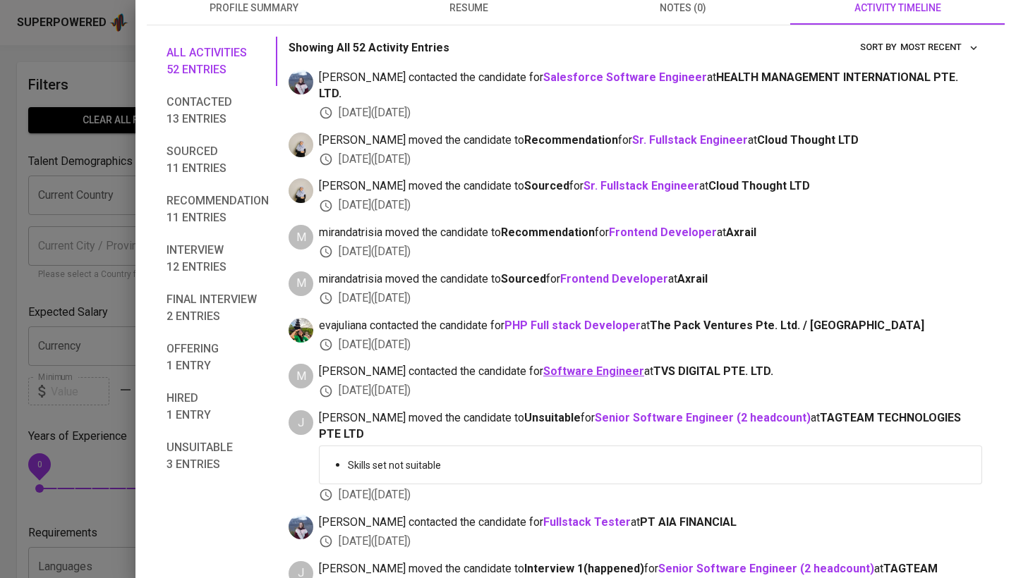  Describe the element at coordinates (688, 522) in the screenshot. I see `span: PT AIA FINANCIAL` at that location.